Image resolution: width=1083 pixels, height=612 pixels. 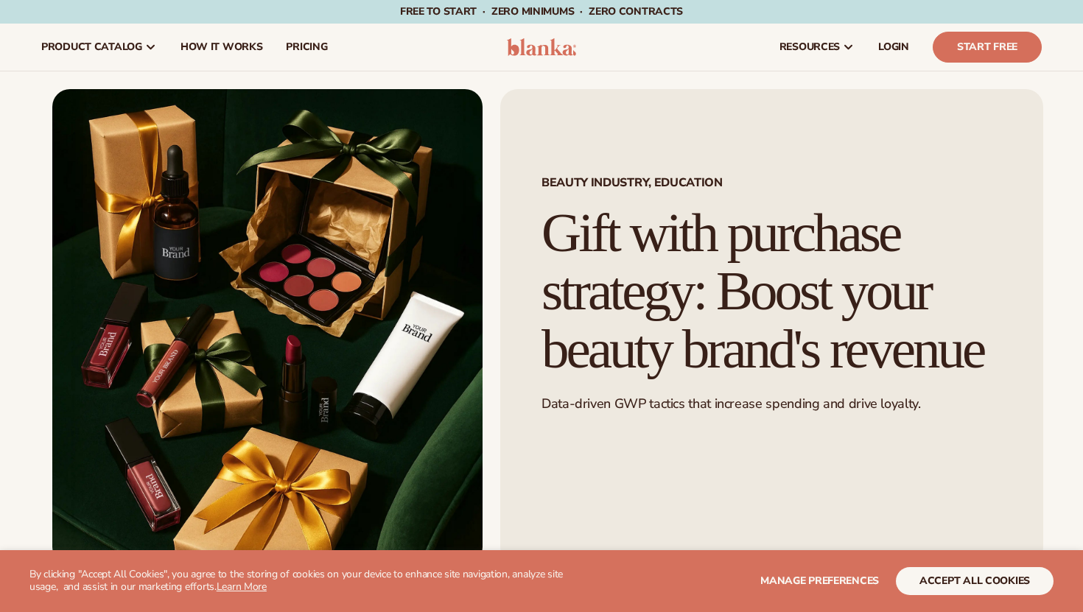 What do you see at coordinates (819, 580) in the screenshot?
I see `span: Manage preferences` at bounding box center [819, 580].